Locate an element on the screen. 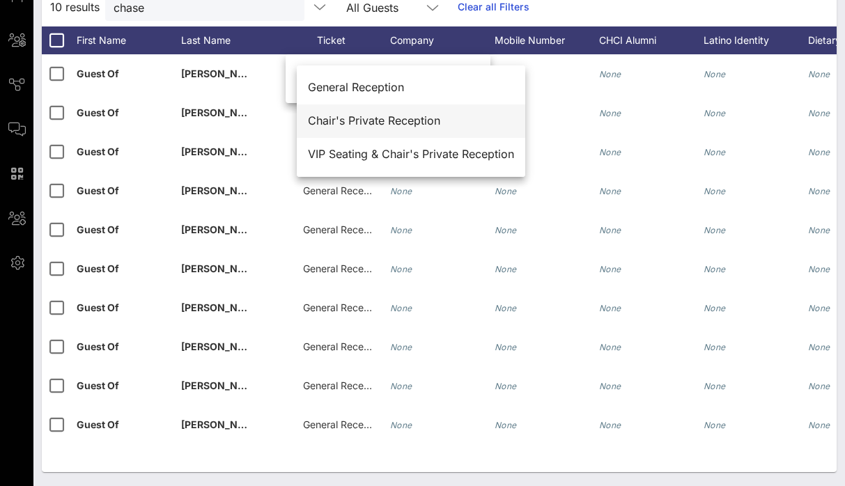 Image resolution: width=845 pixels, height=486 pixels. div: Latino Identity is located at coordinates (756, 40).